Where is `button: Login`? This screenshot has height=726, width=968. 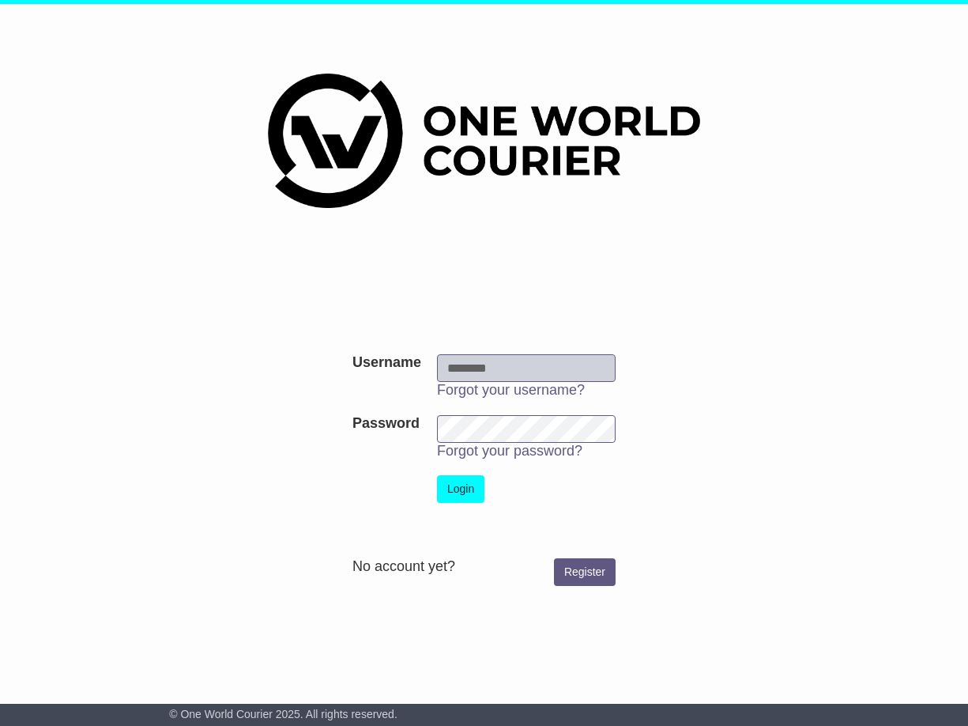 button: Login is located at coordinates (461, 489).